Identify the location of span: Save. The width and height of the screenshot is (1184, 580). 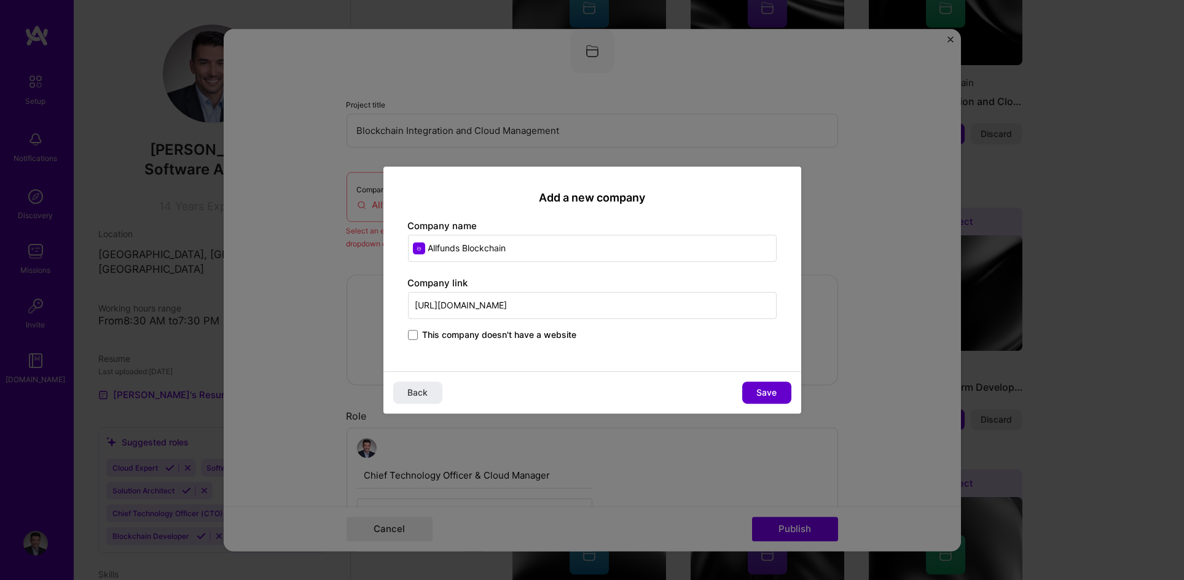
(766, 393).